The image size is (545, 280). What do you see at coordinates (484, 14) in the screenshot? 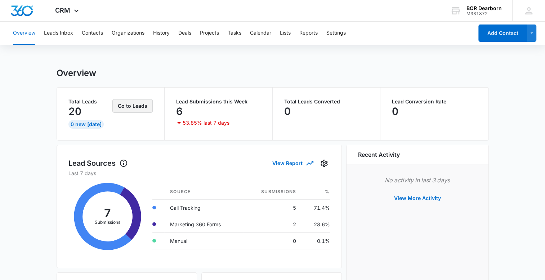
I see `div: account id` at bounding box center [484, 14].